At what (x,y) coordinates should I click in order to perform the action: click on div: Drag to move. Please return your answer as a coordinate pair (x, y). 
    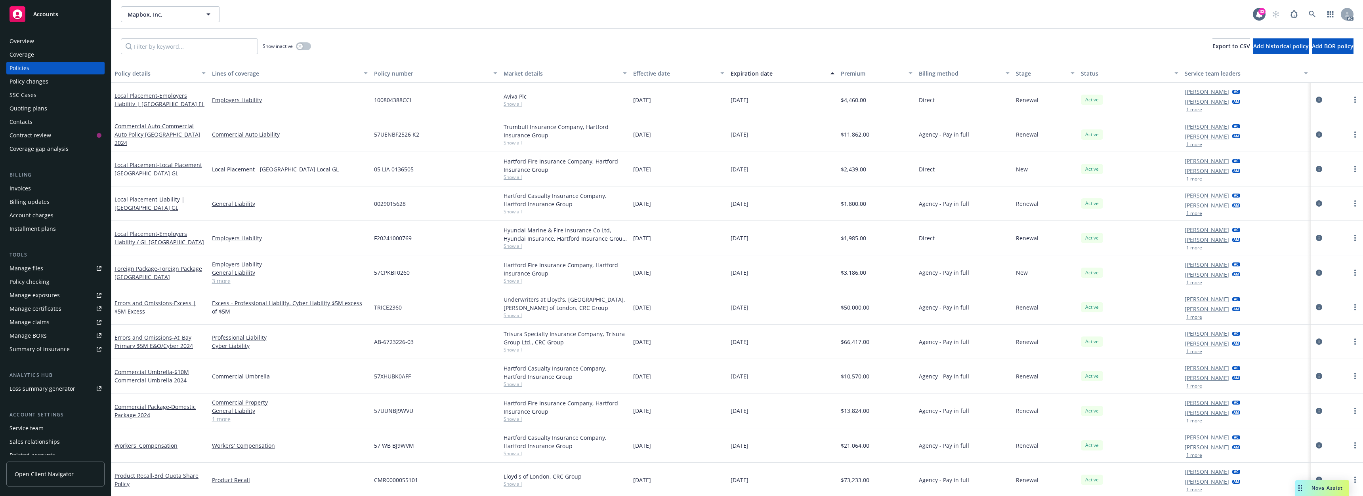
    Looking at the image, I should click on (1300, 488).